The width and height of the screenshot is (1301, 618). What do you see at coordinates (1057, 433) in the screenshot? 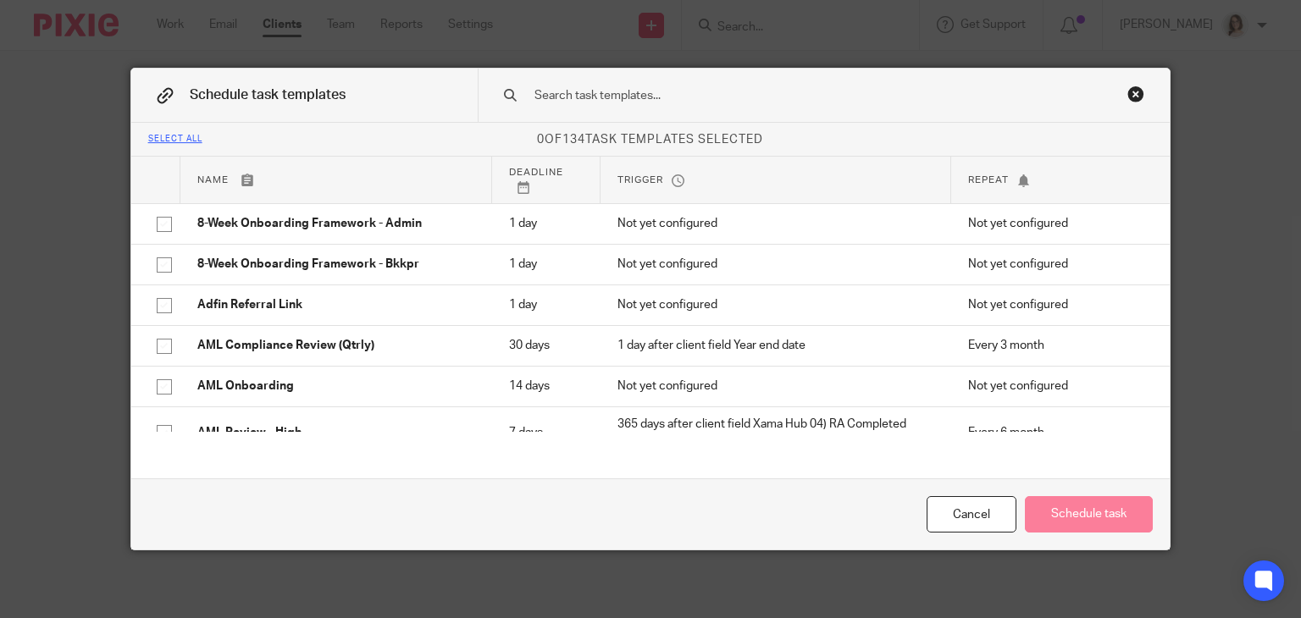
I see `p: Every 6 month` at bounding box center [1057, 433].